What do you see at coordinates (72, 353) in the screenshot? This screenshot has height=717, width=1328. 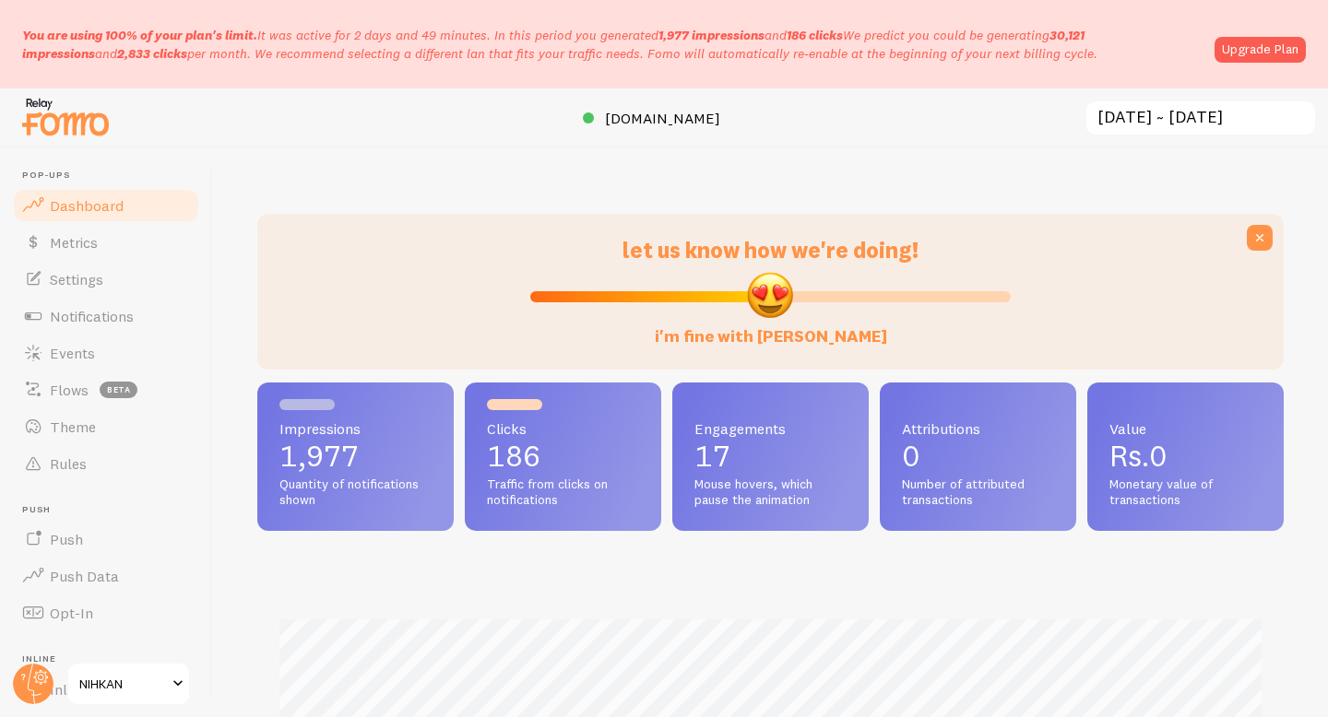 I see `span: Events` at bounding box center [72, 353].